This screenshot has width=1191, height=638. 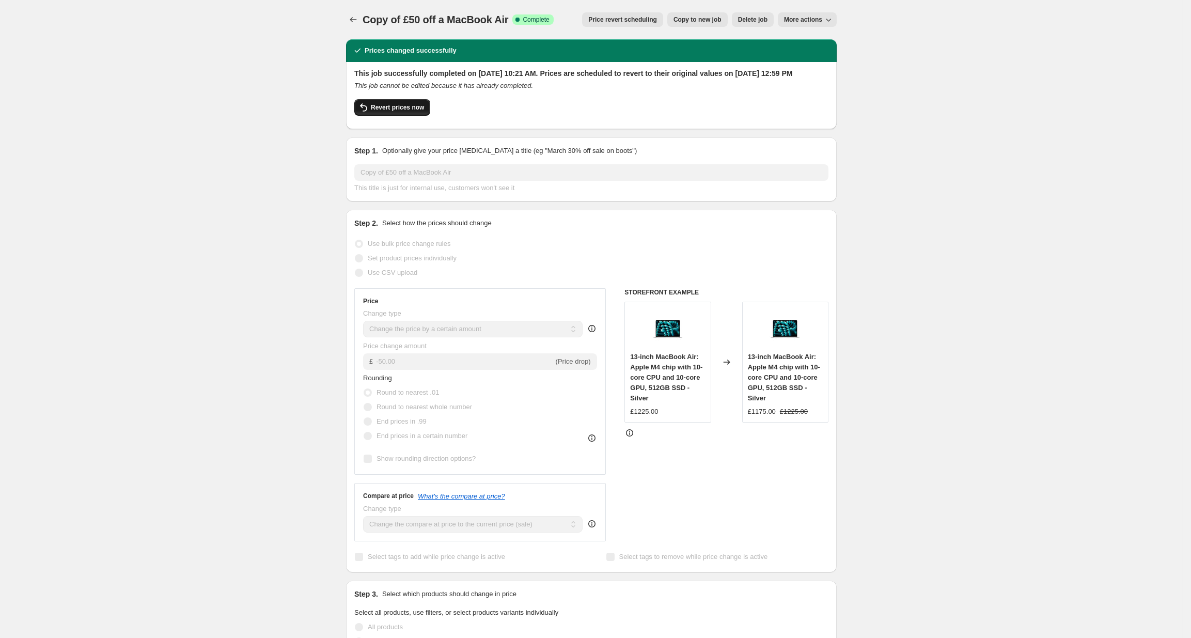 I want to click on h2: Step 1., so click(x=366, y=151).